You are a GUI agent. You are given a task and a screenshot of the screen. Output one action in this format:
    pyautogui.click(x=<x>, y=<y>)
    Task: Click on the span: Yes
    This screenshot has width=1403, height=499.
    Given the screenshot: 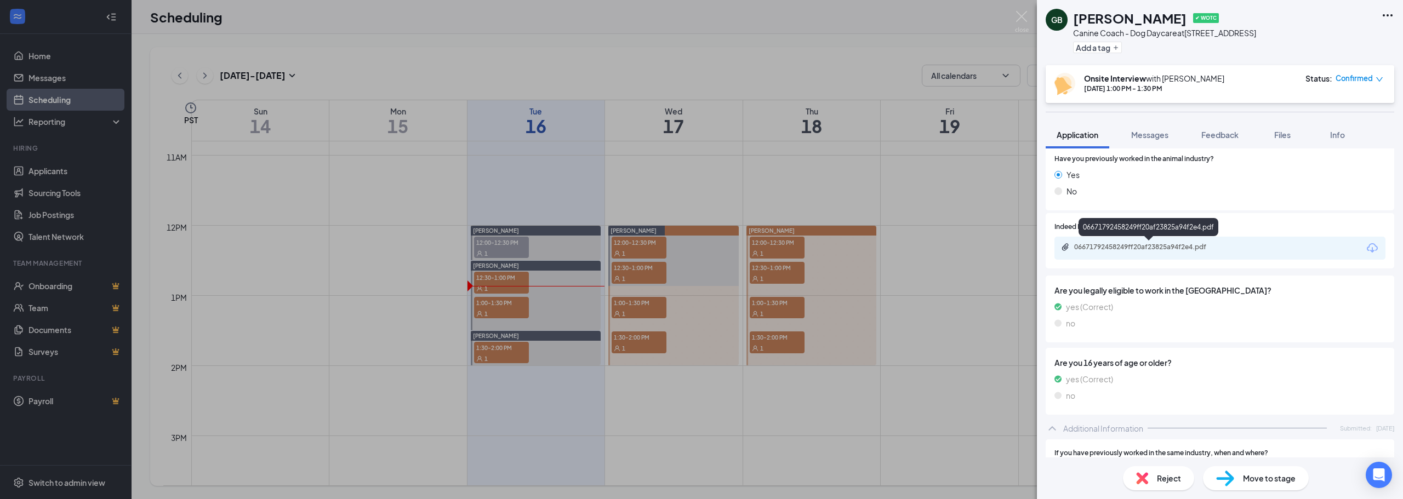 What is the action you would take?
    pyautogui.click(x=1073, y=175)
    